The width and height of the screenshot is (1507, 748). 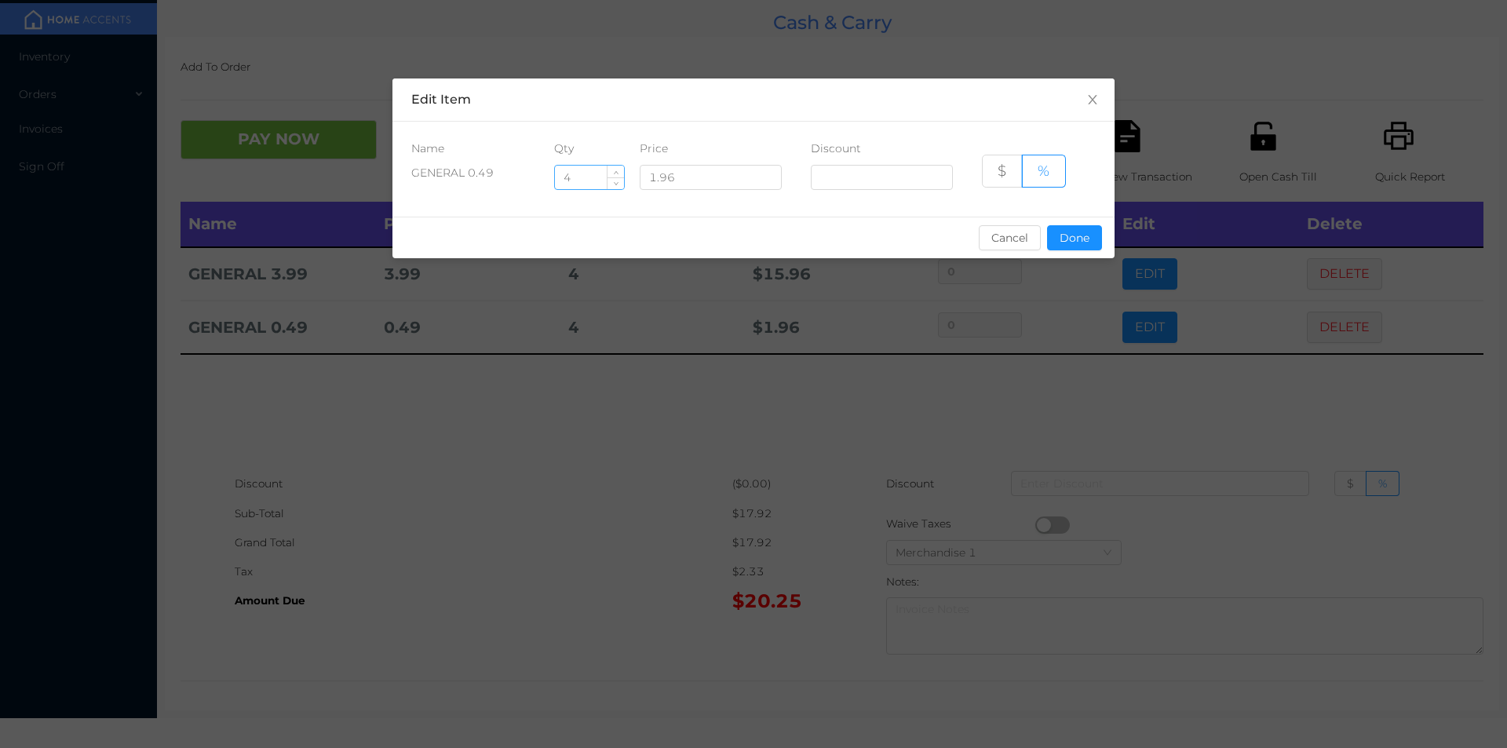 I want to click on div: Qty, so click(x=582, y=148).